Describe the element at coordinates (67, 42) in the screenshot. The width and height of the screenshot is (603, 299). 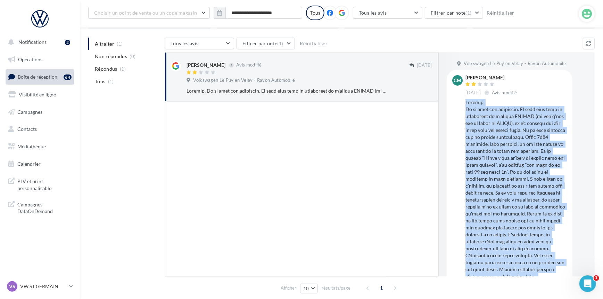
I see `div: 2` at that location.